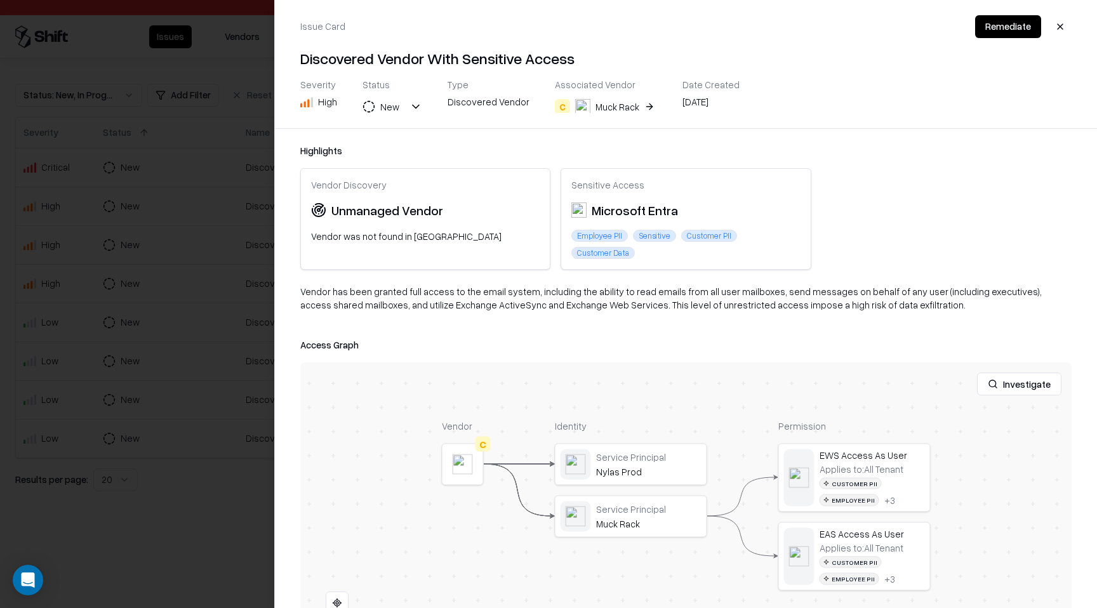 The width and height of the screenshot is (1097, 608). I want to click on div: Vendor has been granted full access to the email system, including the ability to read emails fro..., so click(686, 303).